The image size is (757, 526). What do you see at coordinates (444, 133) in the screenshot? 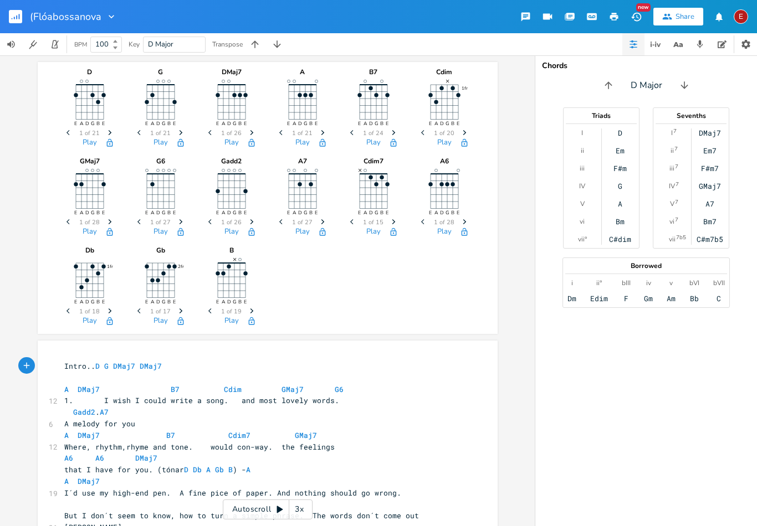
I see `span: 1 of 20` at bounding box center [444, 133].